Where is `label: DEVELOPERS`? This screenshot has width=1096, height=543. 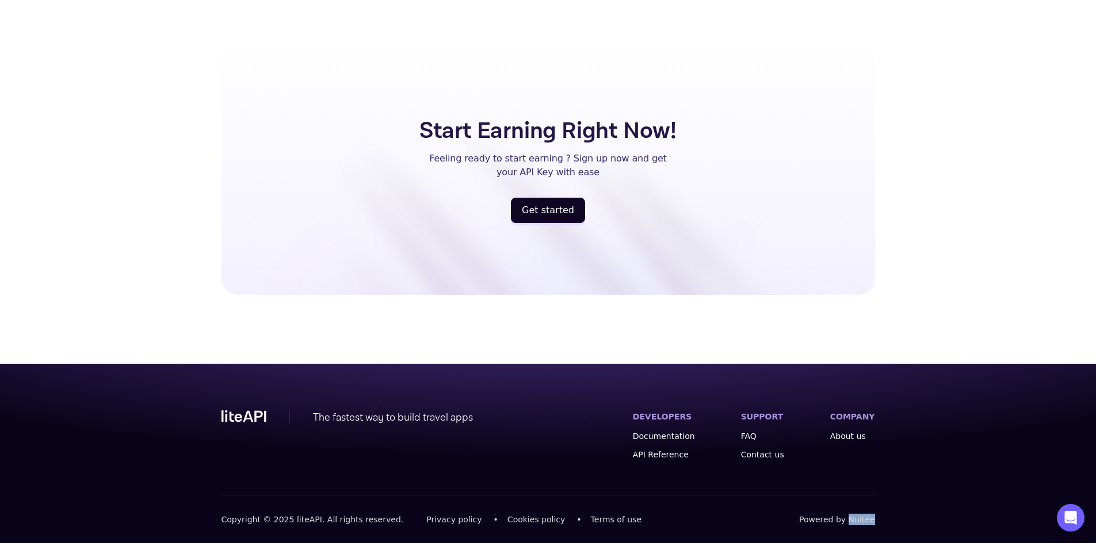 label: DEVELOPERS is located at coordinates (662, 417).